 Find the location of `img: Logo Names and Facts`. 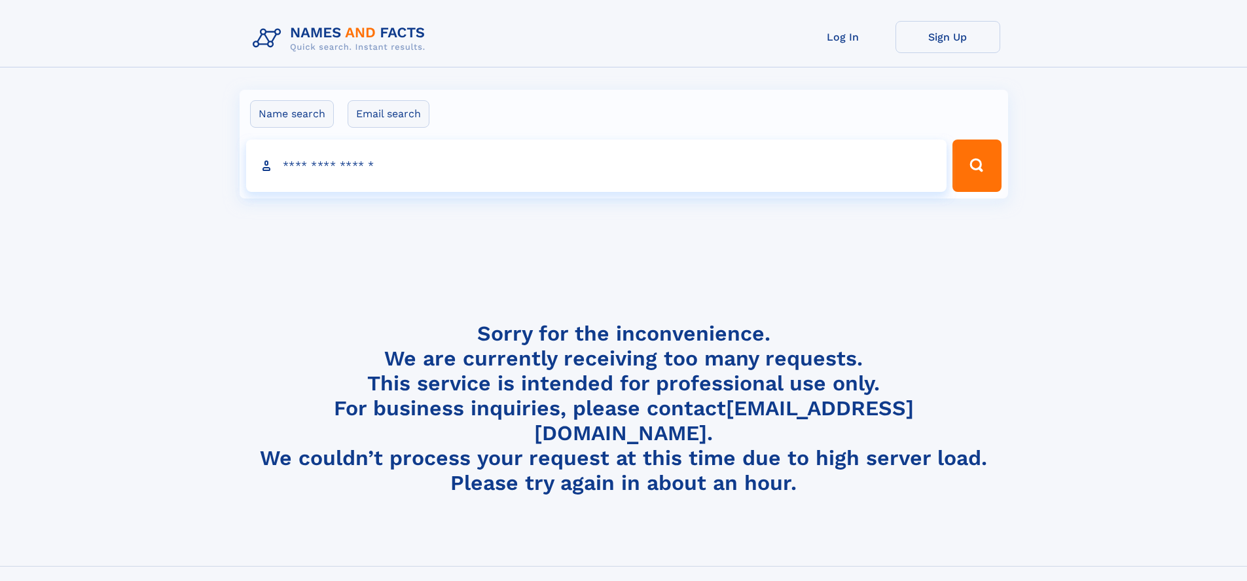

img: Logo Names and Facts is located at coordinates (342, 39).